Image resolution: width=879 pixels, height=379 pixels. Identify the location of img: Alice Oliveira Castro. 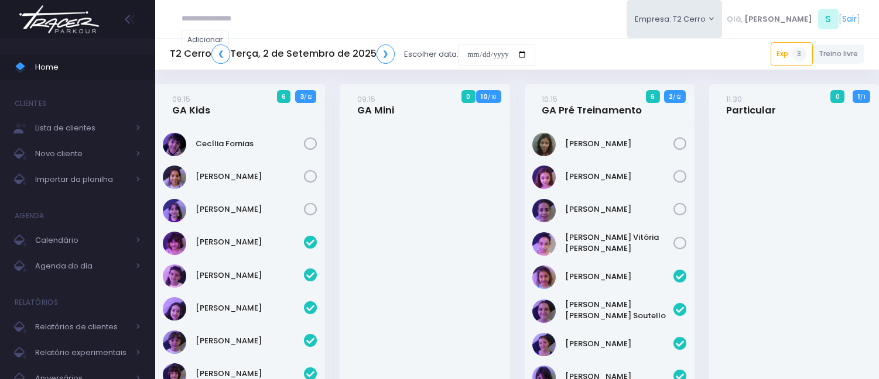
(544, 277).